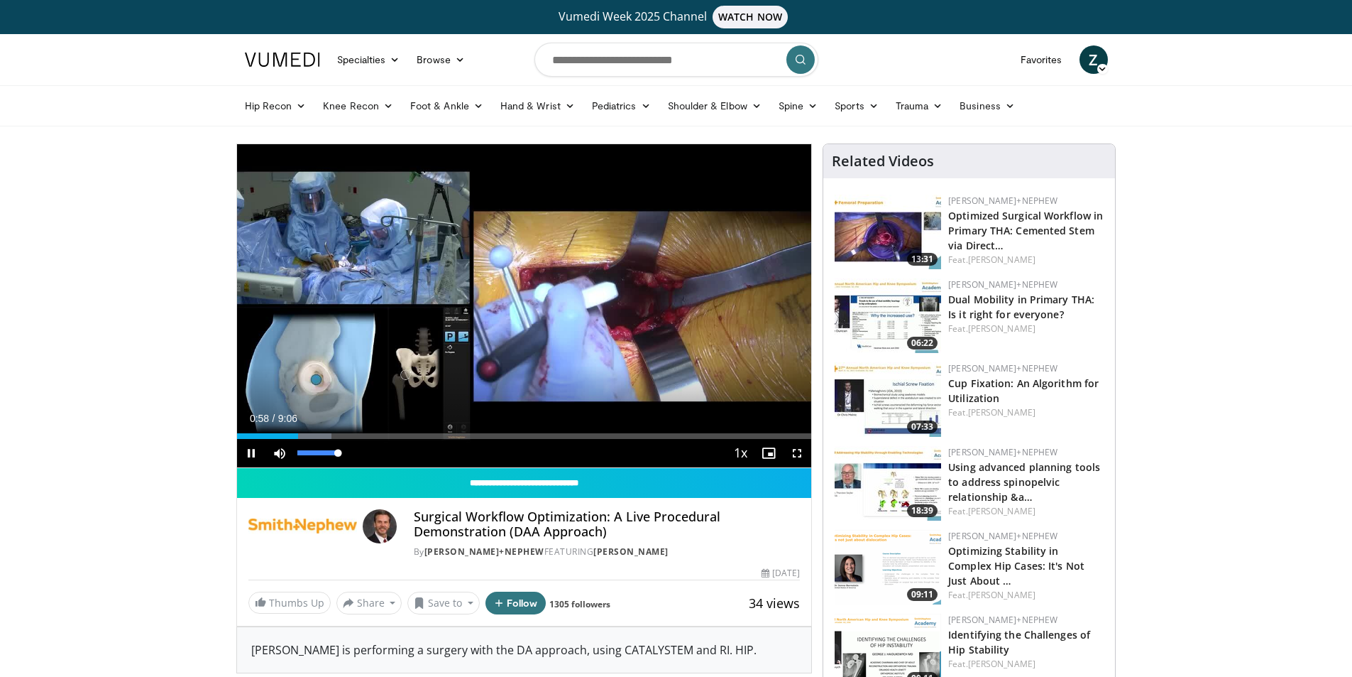 This screenshot has height=677, width=1352. Describe the element at coordinates (919, 106) in the screenshot. I see `a: Trauma` at that location.